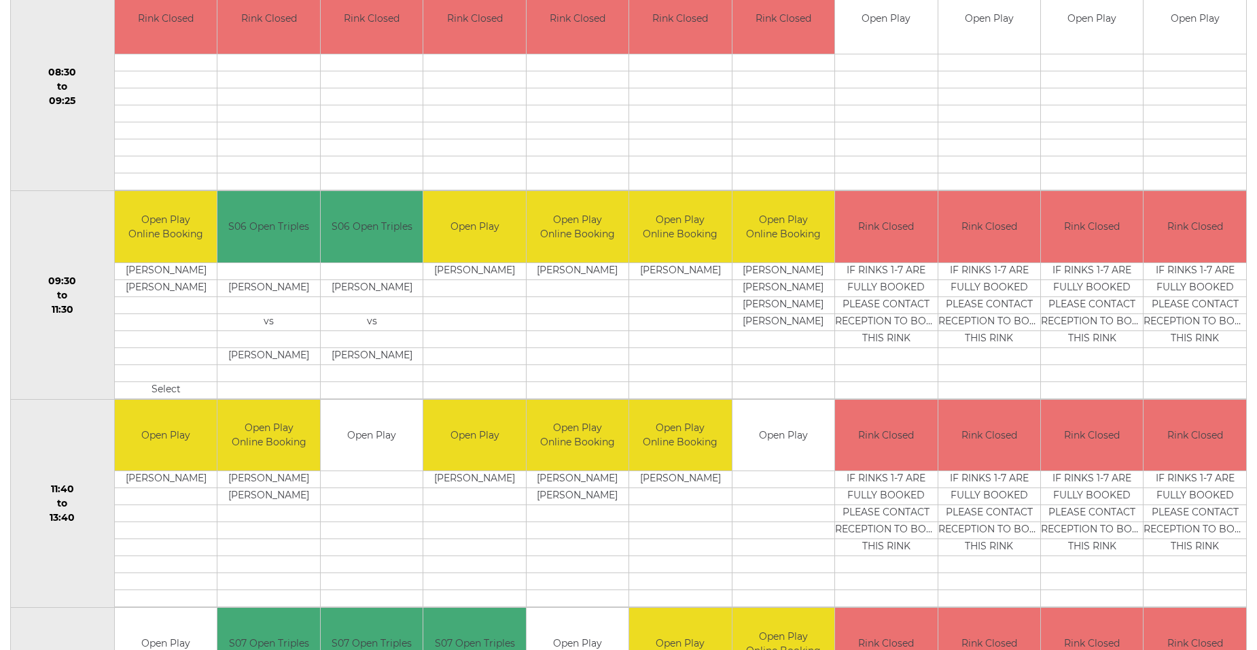 The image size is (1257, 650). What do you see at coordinates (63, 503) in the screenshot?
I see `td: 11:40 to 13:40` at bounding box center [63, 503].